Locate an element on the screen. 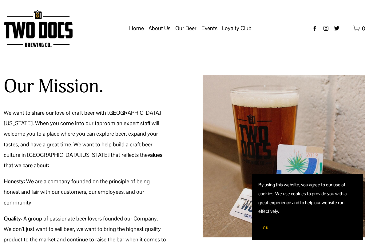 The width and height of the screenshot is (369, 246). section: Cookie banner is located at coordinates (307, 207).